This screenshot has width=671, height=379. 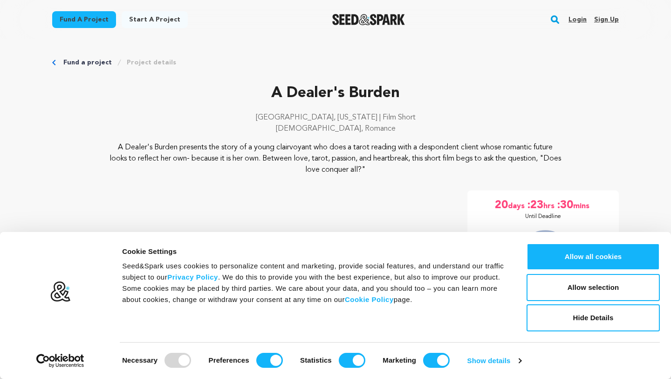 What do you see at coordinates (543, 216) in the screenshot?
I see `p: Until Deadline` at bounding box center [543, 216].